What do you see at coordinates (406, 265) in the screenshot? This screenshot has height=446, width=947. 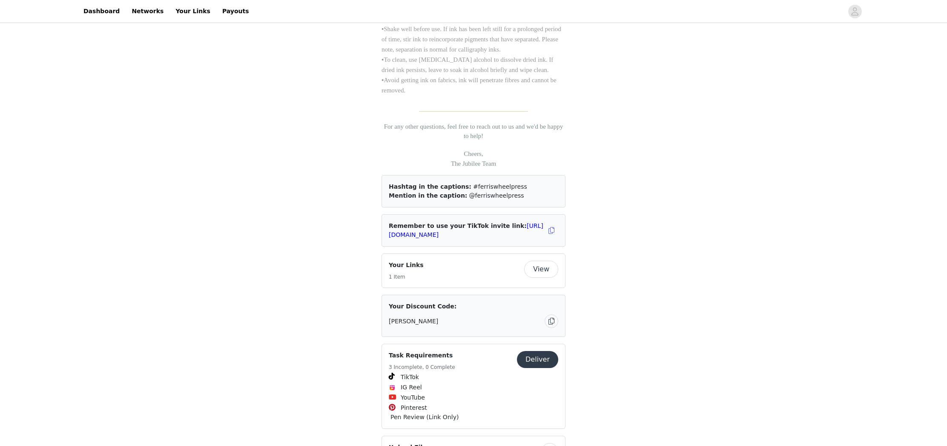 I see `h4: Your Links` at bounding box center [406, 265].